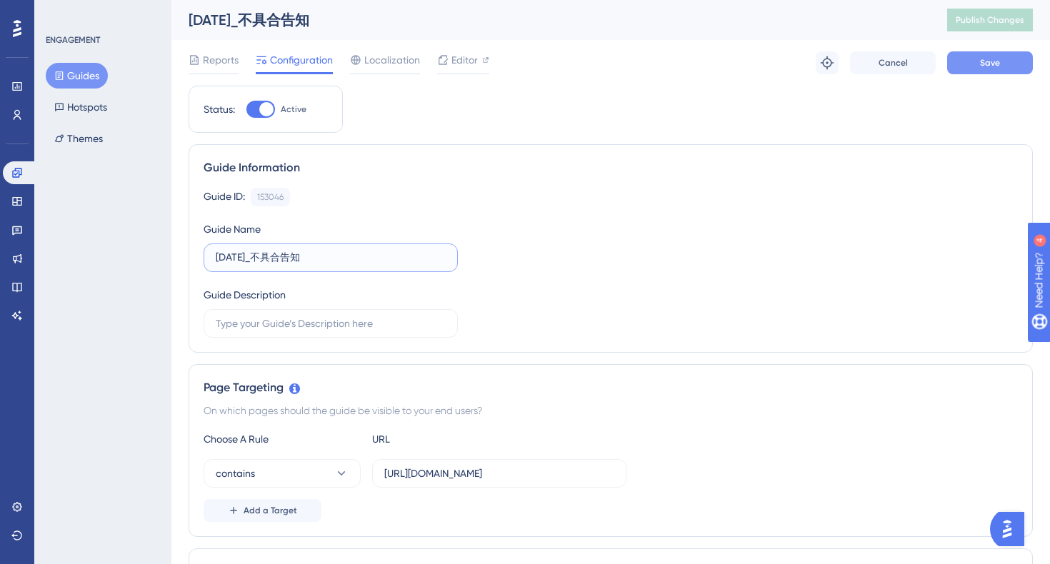 Image resolution: width=1050 pixels, height=564 pixels. Describe the element at coordinates (235, 473) in the screenshot. I see `span: contains` at that location.